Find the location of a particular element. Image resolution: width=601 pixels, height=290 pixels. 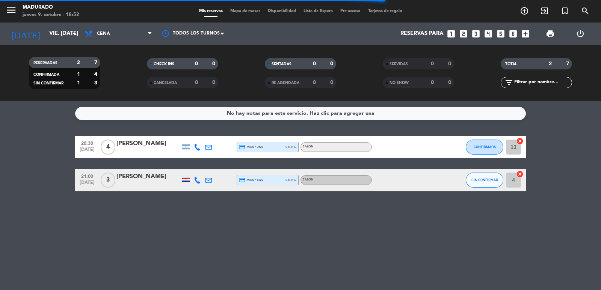

i: add_circle_outline is located at coordinates (524, 11).